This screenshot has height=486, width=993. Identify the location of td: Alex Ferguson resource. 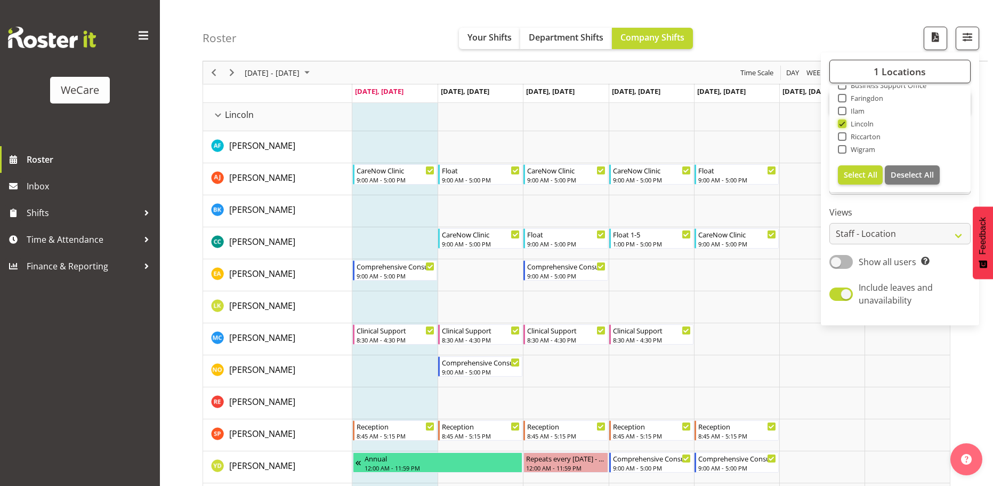
(278, 147).